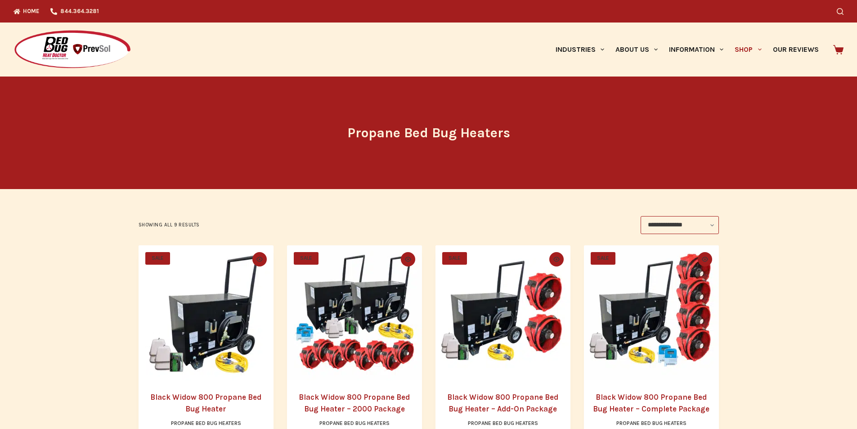  I want to click on h1: Propane Bed Bug Heaters, so click(429, 133).